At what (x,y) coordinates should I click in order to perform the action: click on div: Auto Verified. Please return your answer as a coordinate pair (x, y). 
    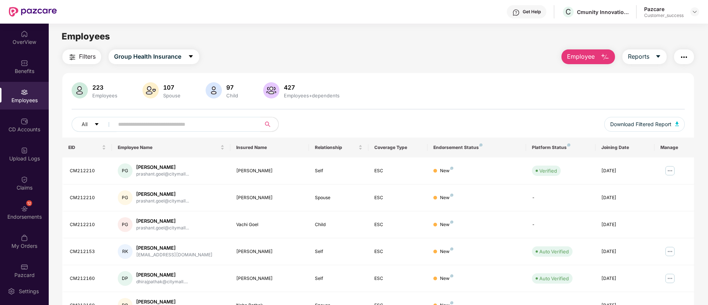
    Looking at the image, I should click on (554, 279).